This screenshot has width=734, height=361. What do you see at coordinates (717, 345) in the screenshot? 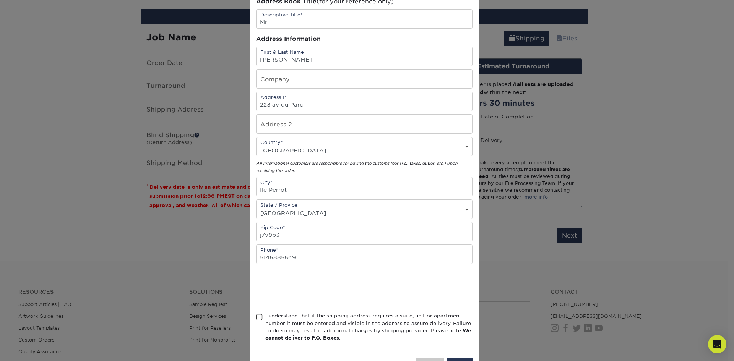
I see `div: Open Intercom Messenger` at bounding box center [717, 345].